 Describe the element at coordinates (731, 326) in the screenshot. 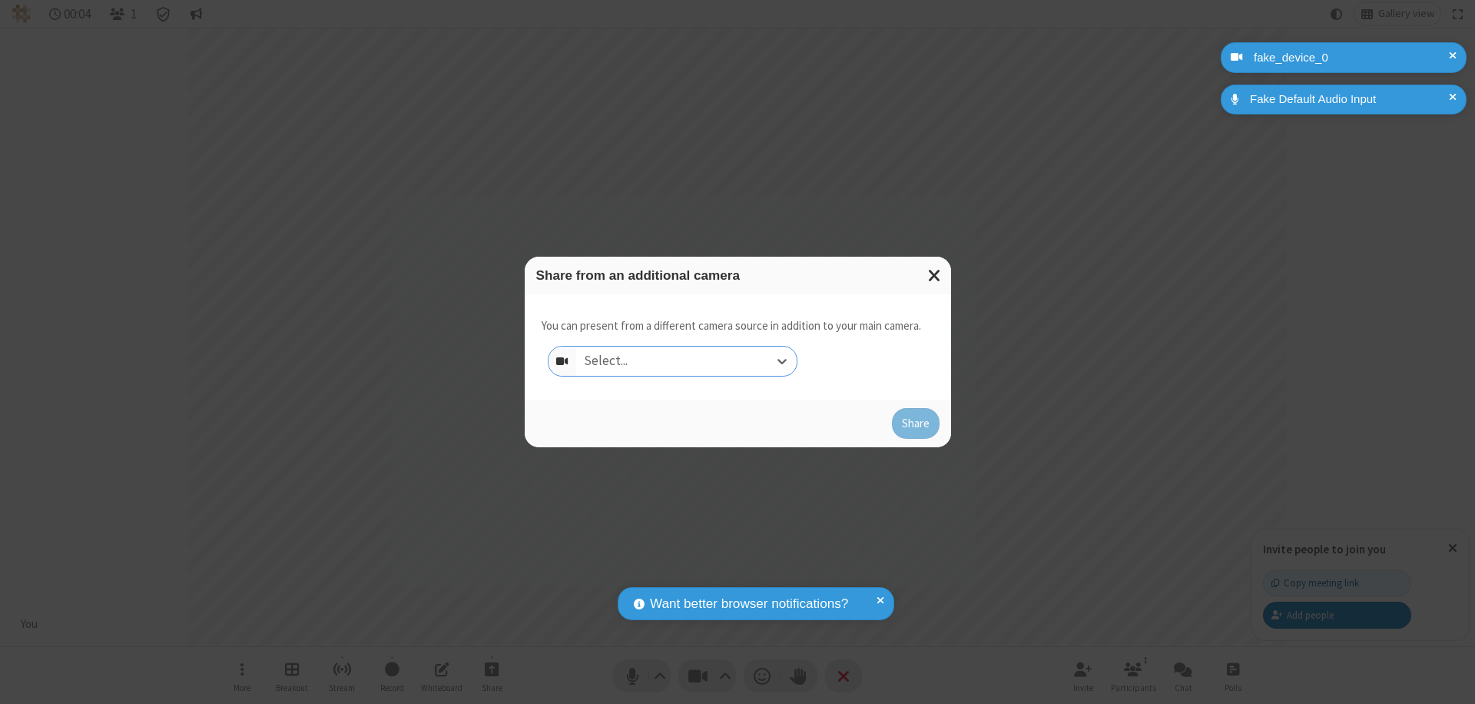

I see `p: You can present from a different camera source in addition to your main camera.` at that location.